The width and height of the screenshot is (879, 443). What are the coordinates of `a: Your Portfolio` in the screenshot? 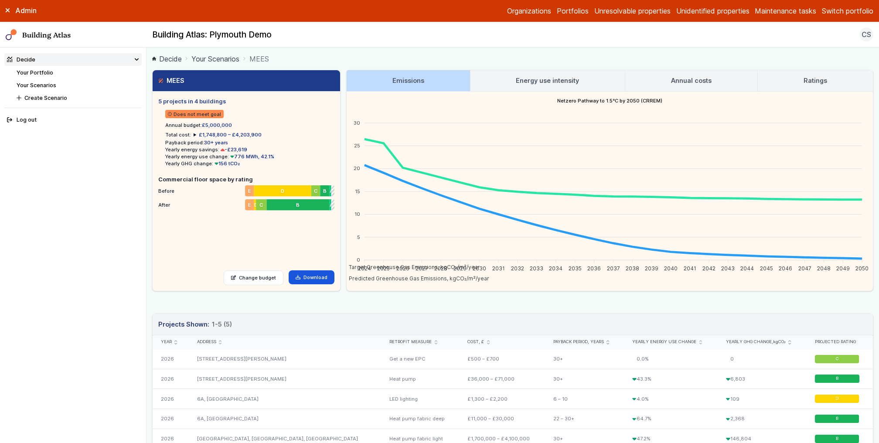 It's located at (35, 72).